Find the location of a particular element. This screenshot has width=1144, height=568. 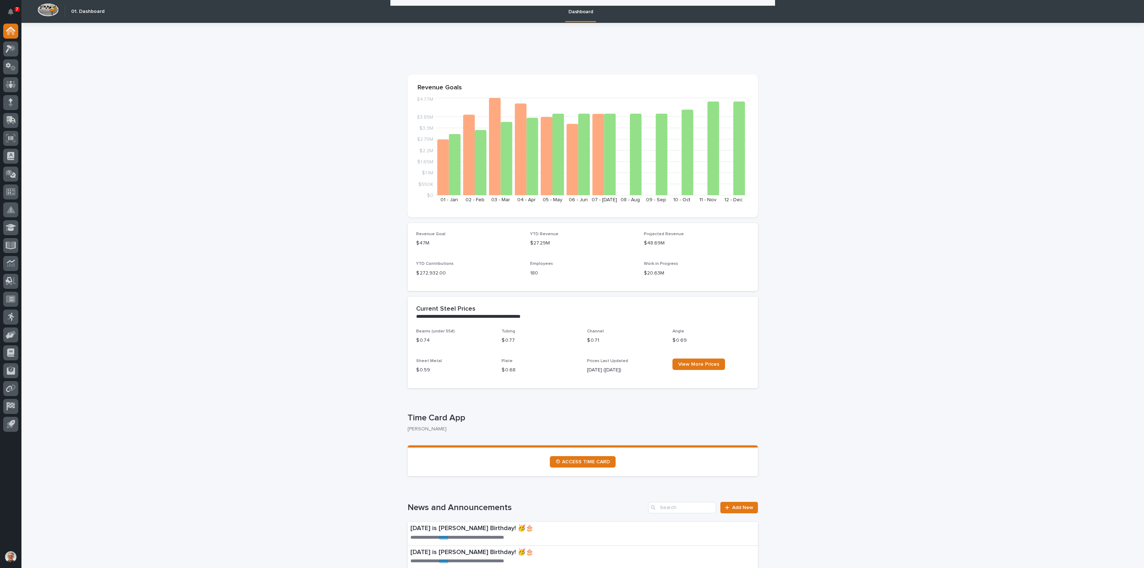

span: Prices Last Updated is located at coordinates (608, 361).